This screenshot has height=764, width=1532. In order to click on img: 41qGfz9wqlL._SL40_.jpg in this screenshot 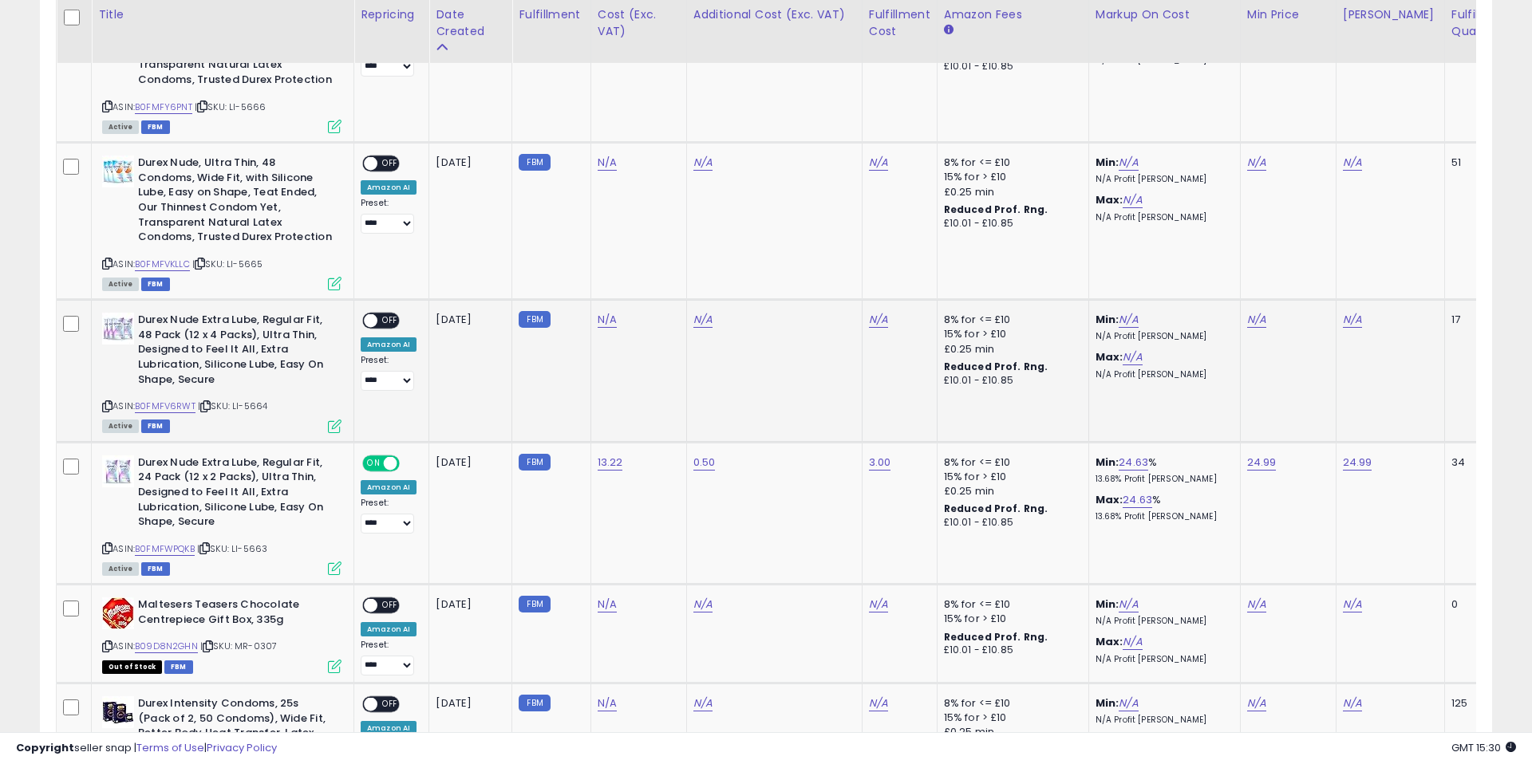, I will do `click(118, 329)`.